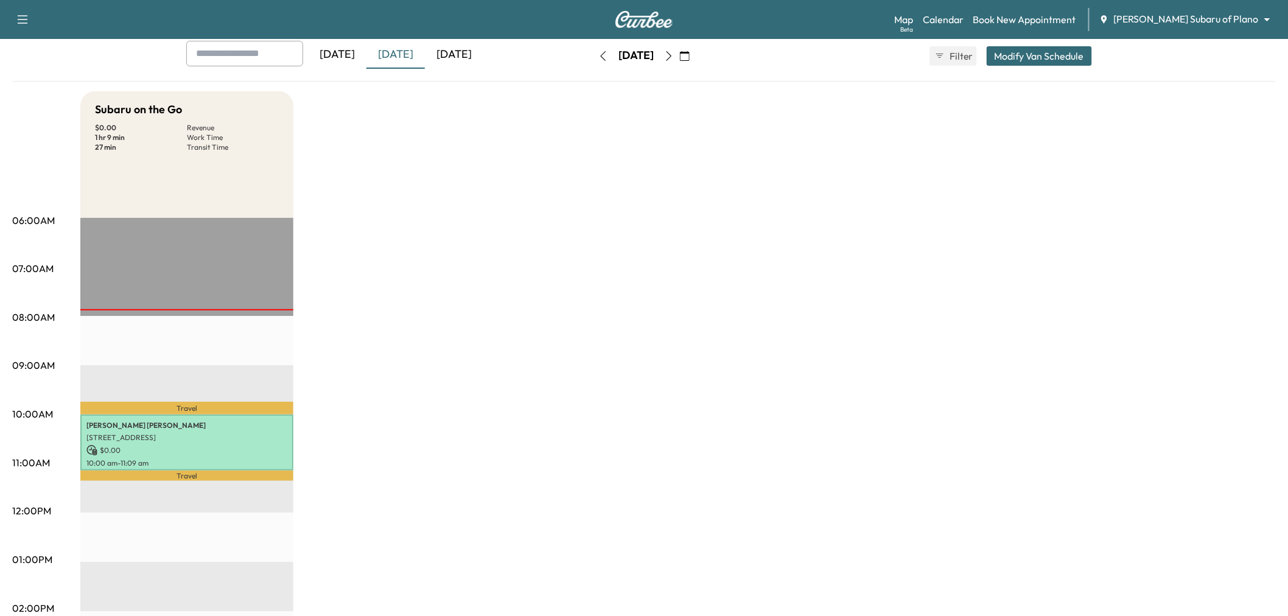 The image size is (1288, 616). Describe the element at coordinates (138, 110) in the screenshot. I see `h5: Subaru on the Go` at that location.